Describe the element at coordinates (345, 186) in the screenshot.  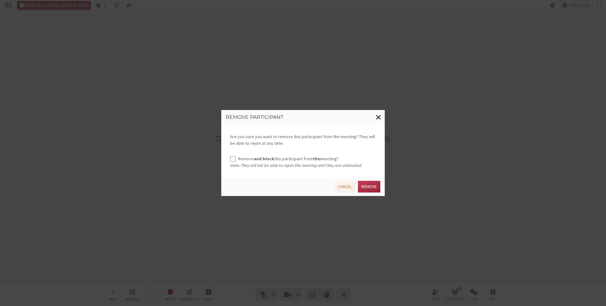
I see `button: Cancel` at that location.